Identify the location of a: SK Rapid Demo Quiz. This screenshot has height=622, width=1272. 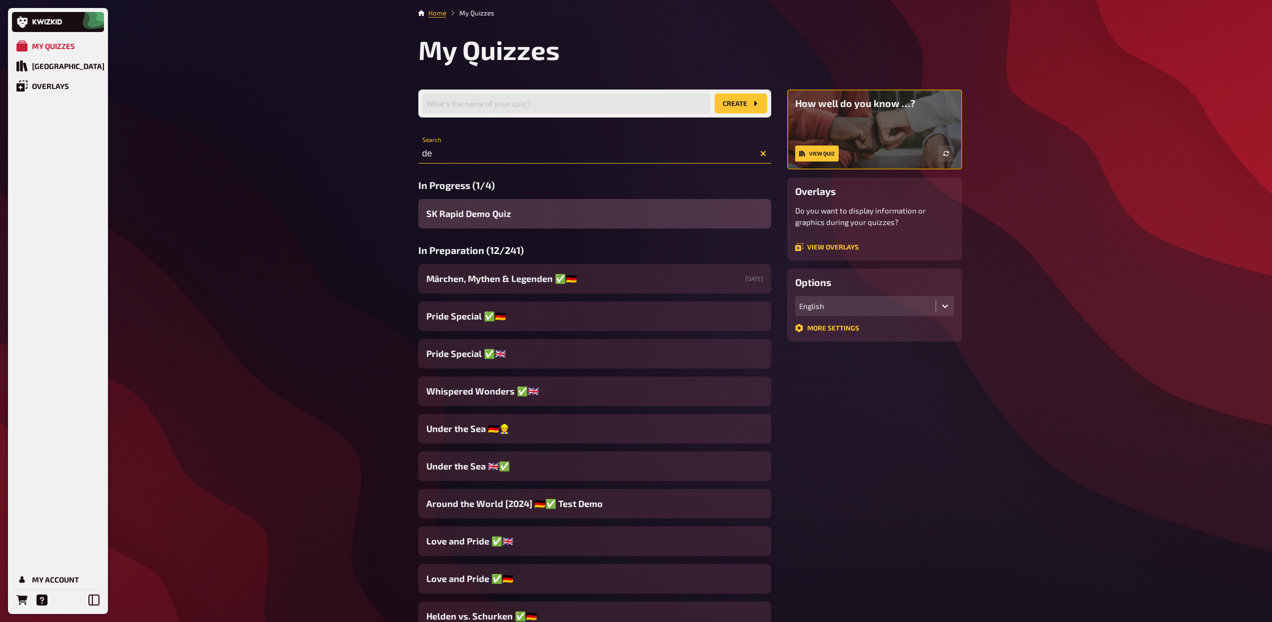
(595, 213).